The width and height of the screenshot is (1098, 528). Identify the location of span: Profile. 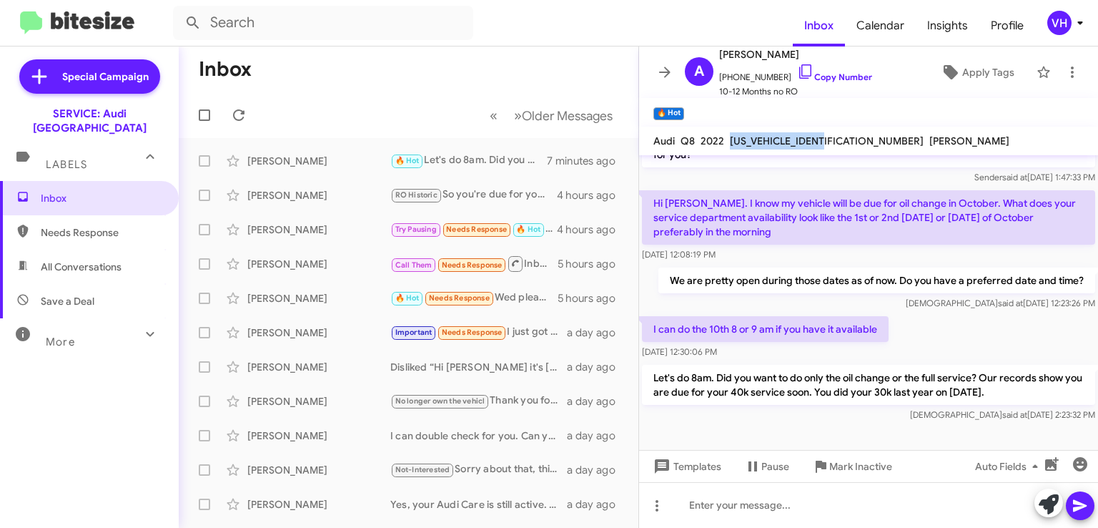
(1007, 26).